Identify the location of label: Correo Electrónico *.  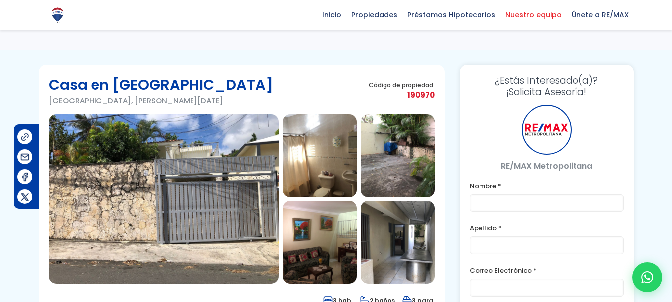
(546, 270).